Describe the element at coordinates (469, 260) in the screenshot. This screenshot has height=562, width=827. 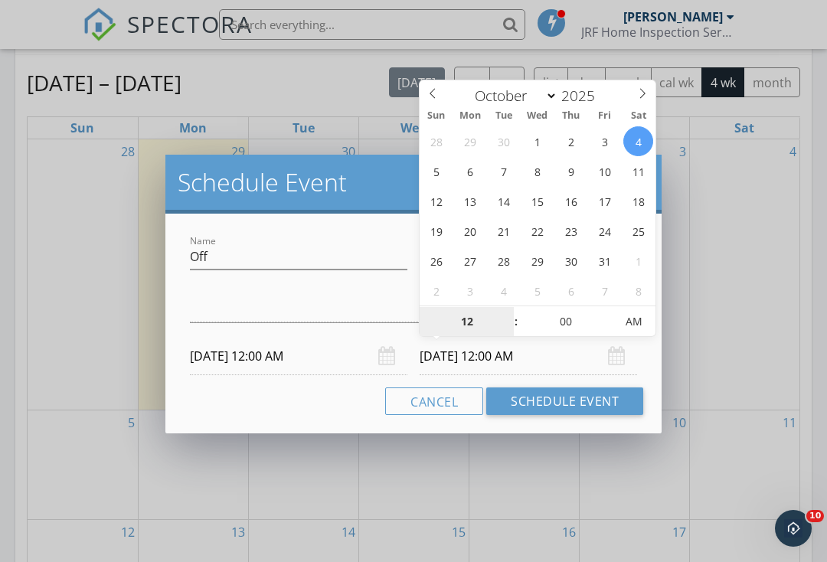
I see `span: October 27, 2025` at that location.